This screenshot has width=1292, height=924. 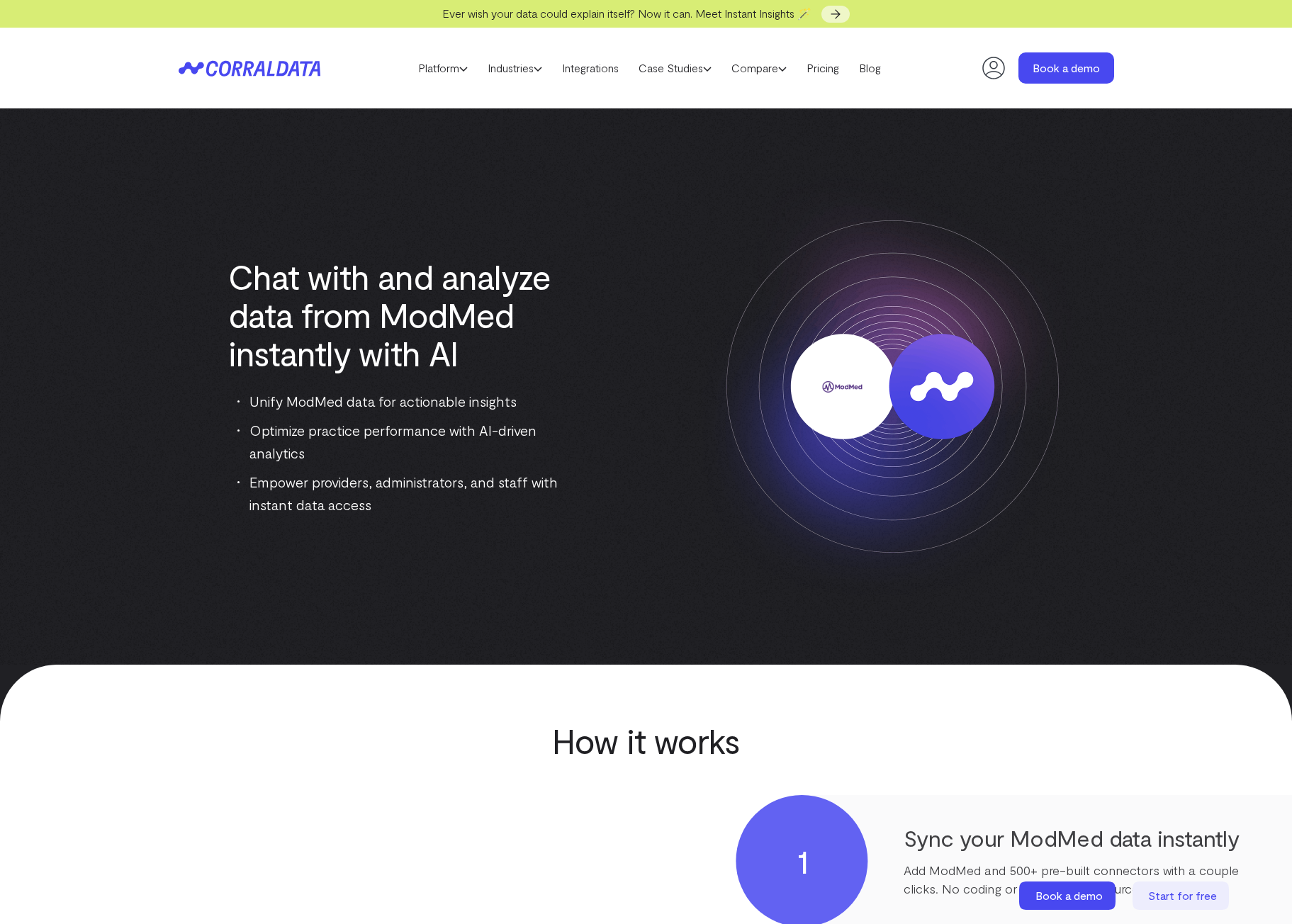 What do you see at coordinates (443, 68) in the screenshot?
I see `a: Platform` at bounding box center [443, 68].